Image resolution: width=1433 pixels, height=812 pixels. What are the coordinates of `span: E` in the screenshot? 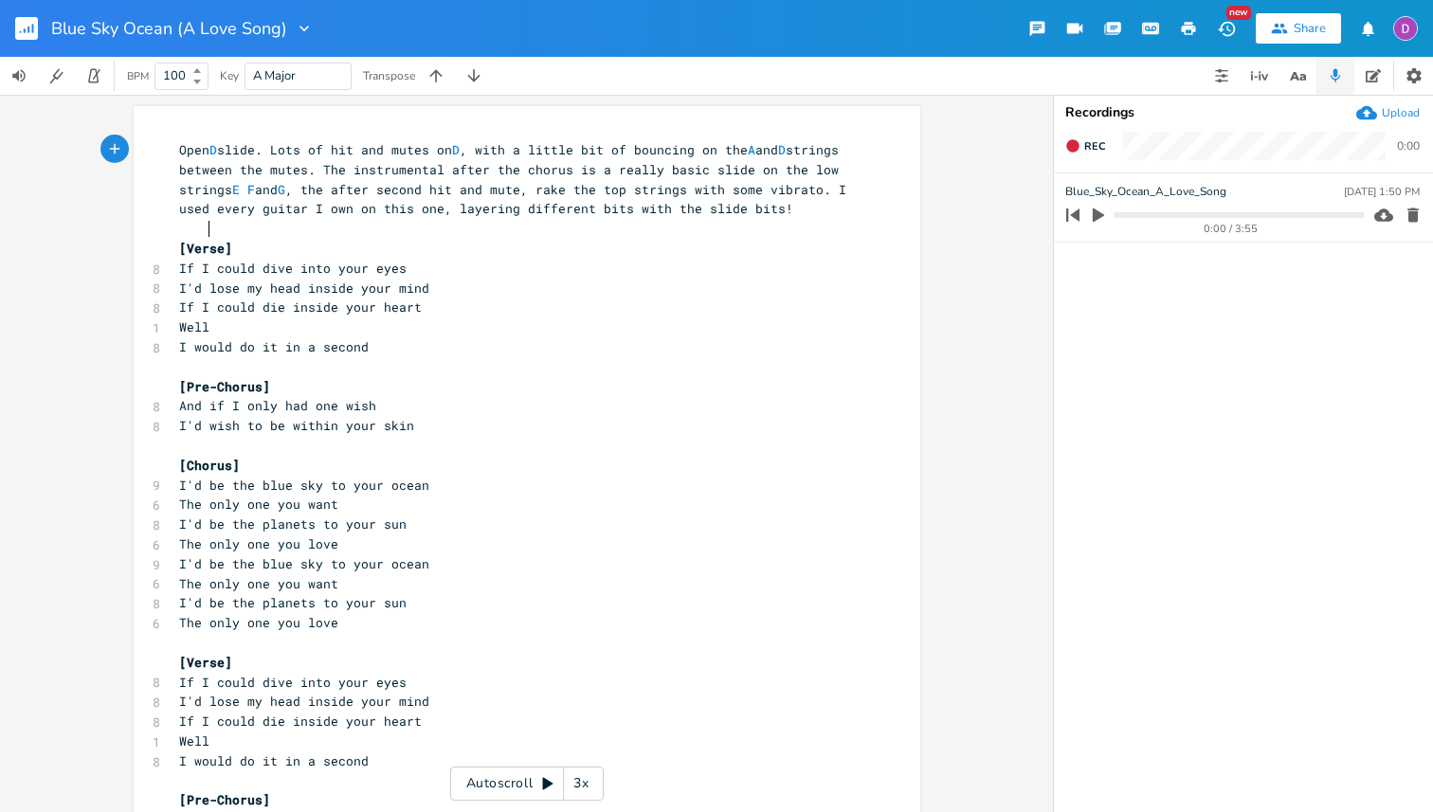 It's located at (236, 190).